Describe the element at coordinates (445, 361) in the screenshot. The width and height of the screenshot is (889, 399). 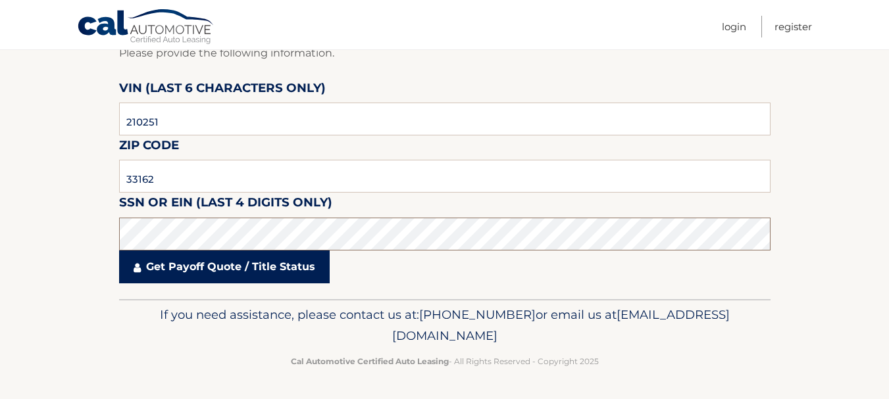
I see `p: - All Rights Reserved - Copyright 2025` at that location.